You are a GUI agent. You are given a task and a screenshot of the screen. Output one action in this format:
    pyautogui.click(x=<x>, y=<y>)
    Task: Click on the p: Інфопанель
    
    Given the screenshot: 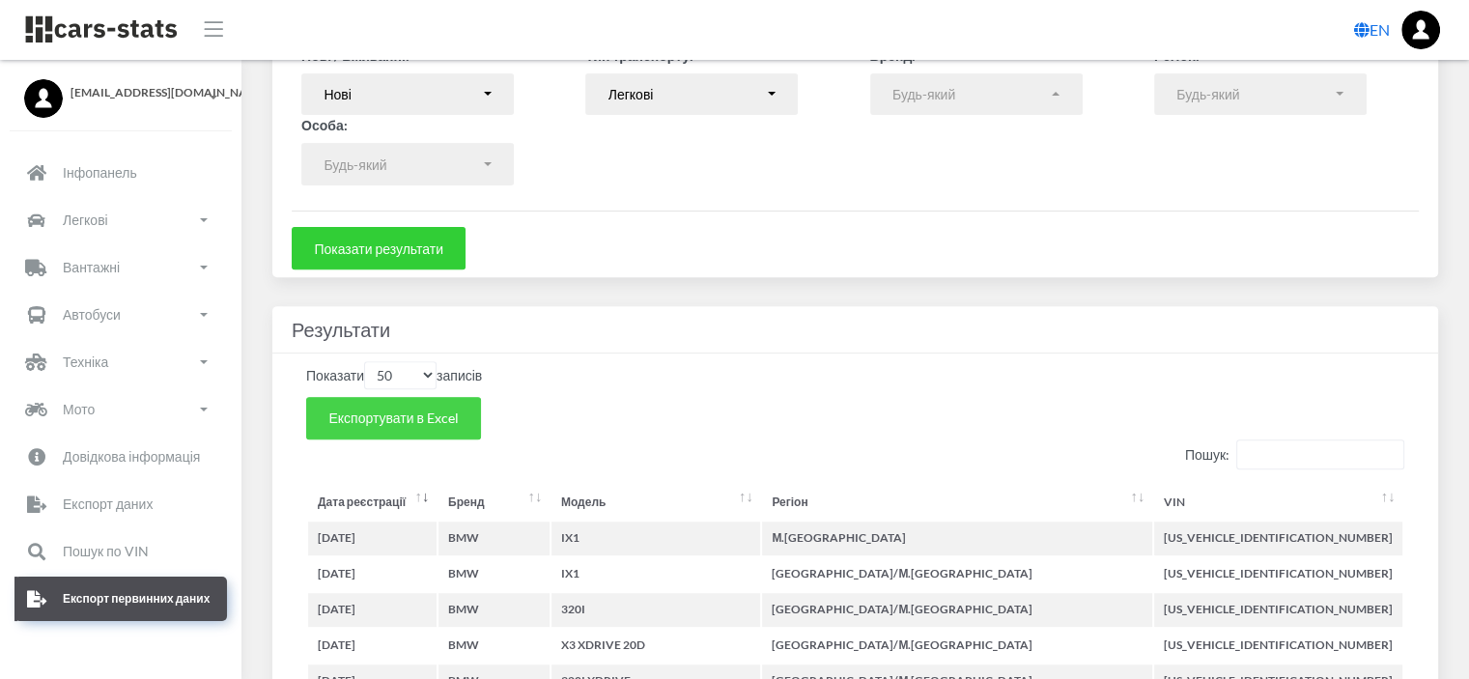 What is the action you would take?
    pyautogui.click(x=99, y=172)
    